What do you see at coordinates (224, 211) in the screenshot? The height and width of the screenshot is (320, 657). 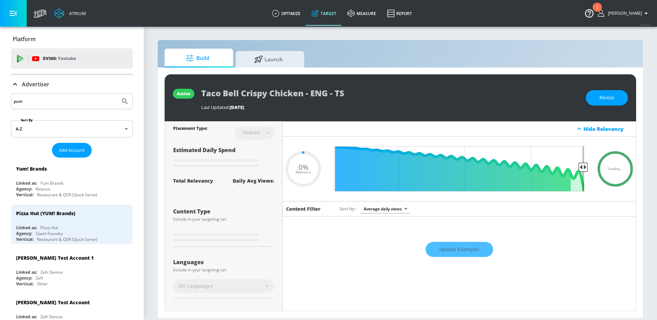 I see `div: Content Type` at bounding box center [224, 211].